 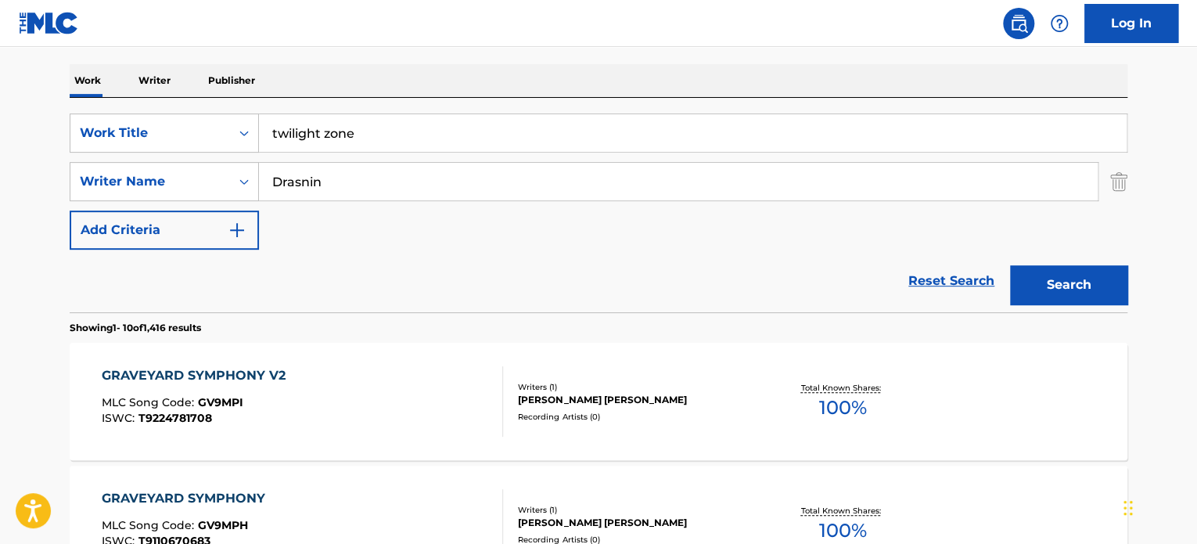 I want to click on p: Writer, so click(x=154, y=81).